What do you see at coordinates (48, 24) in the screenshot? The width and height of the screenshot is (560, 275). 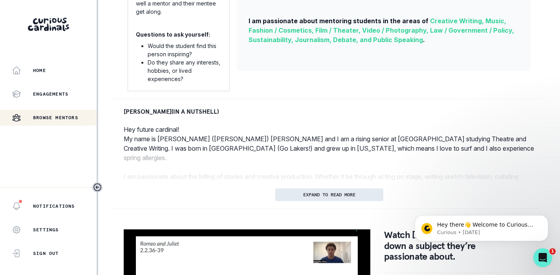 I see `img: Curious Cardinals Logo` at bounding box center [48, 24].